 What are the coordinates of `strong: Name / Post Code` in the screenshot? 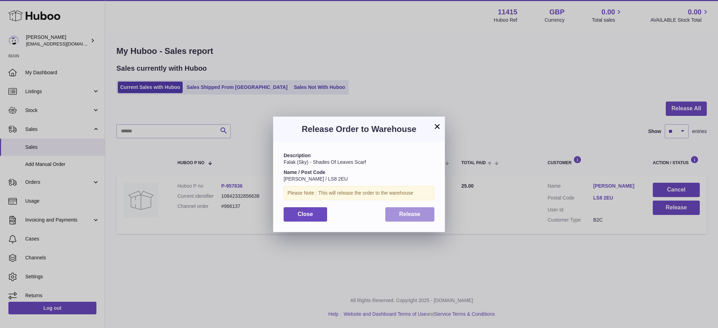 It's located at (304, 172).